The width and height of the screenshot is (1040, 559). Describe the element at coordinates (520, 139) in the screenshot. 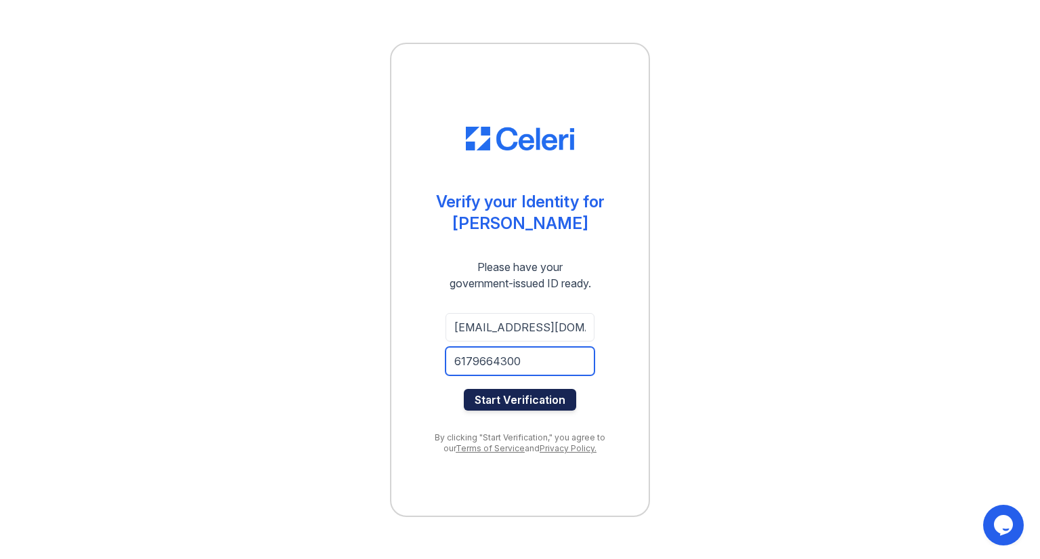

I see `img: CE_Logo_Blue-a8612792a0a2168367f1c8372b55b34899dd931a85d93a1a3d3e32e68fde9ad4.png` at that location.